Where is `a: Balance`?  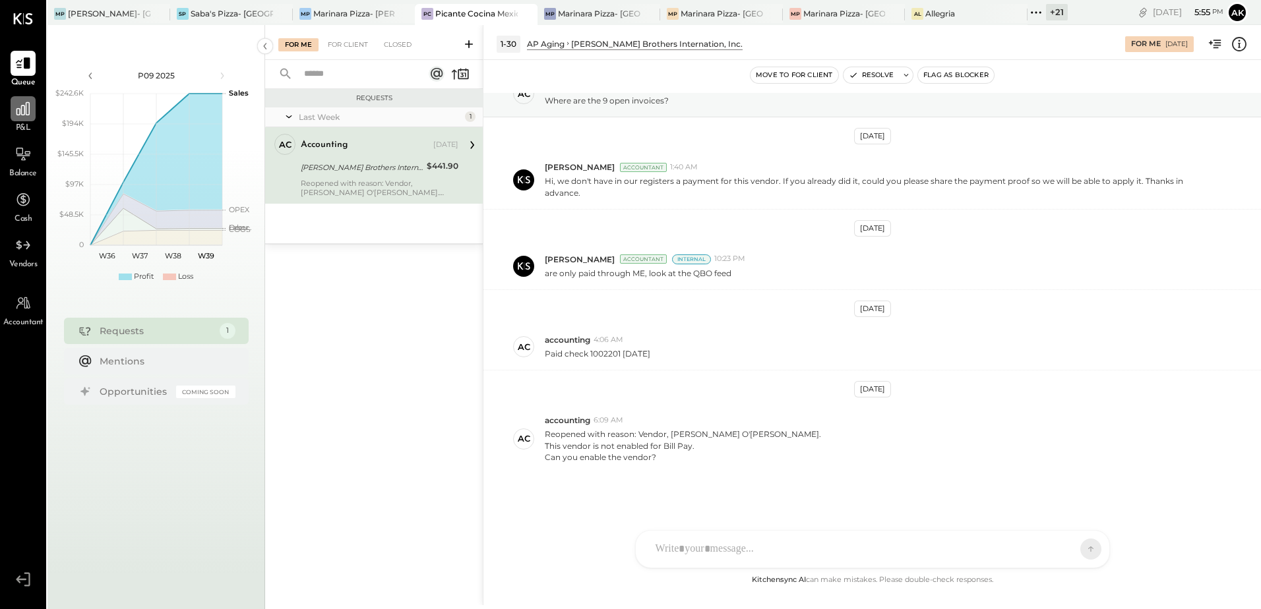
a: Balance is located at coordinates (23, 161).